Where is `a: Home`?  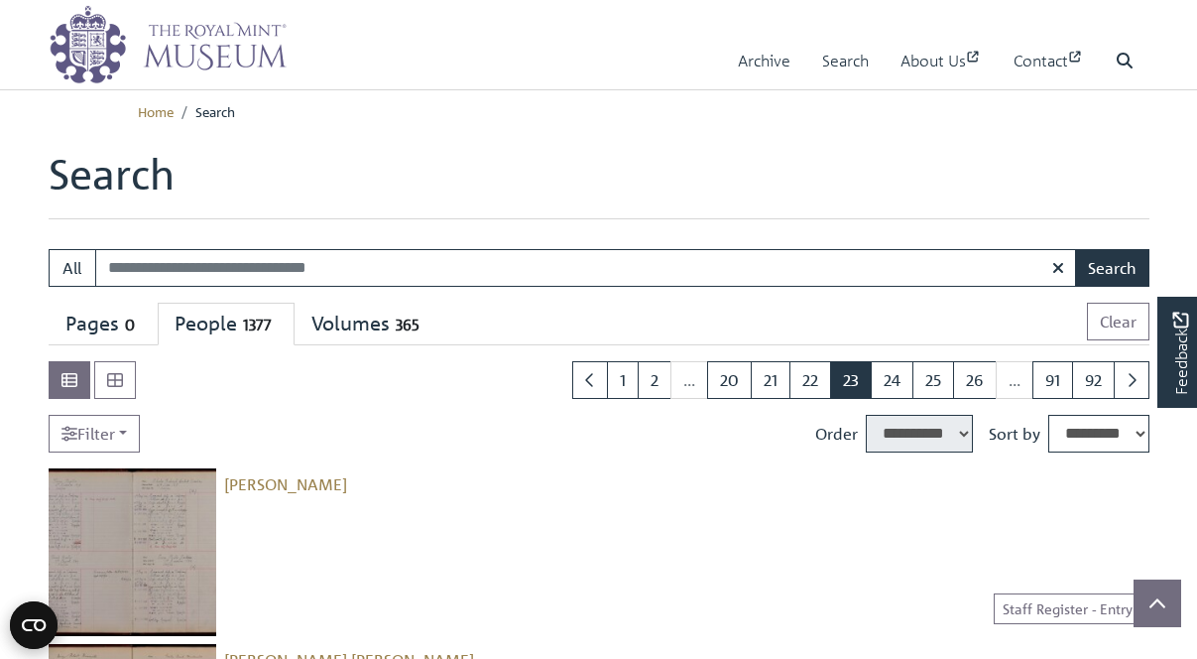
a: Home is located at coordinates (156, 111).